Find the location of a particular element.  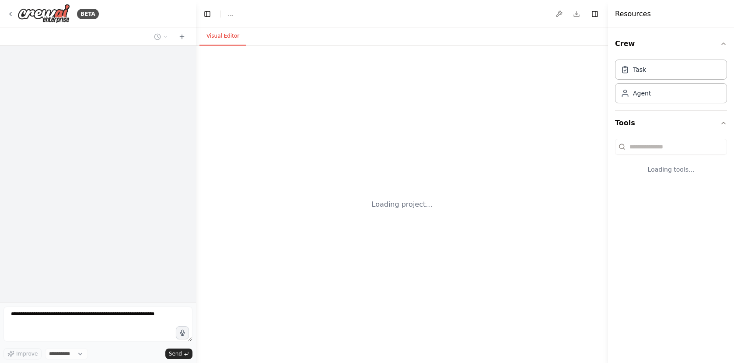

div: Crew is located at coordinates (671, 83).